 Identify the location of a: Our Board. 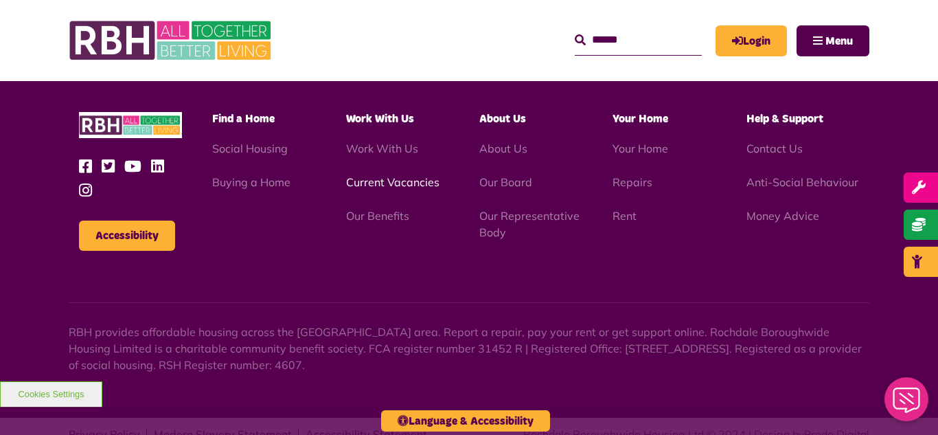
(506, 182).